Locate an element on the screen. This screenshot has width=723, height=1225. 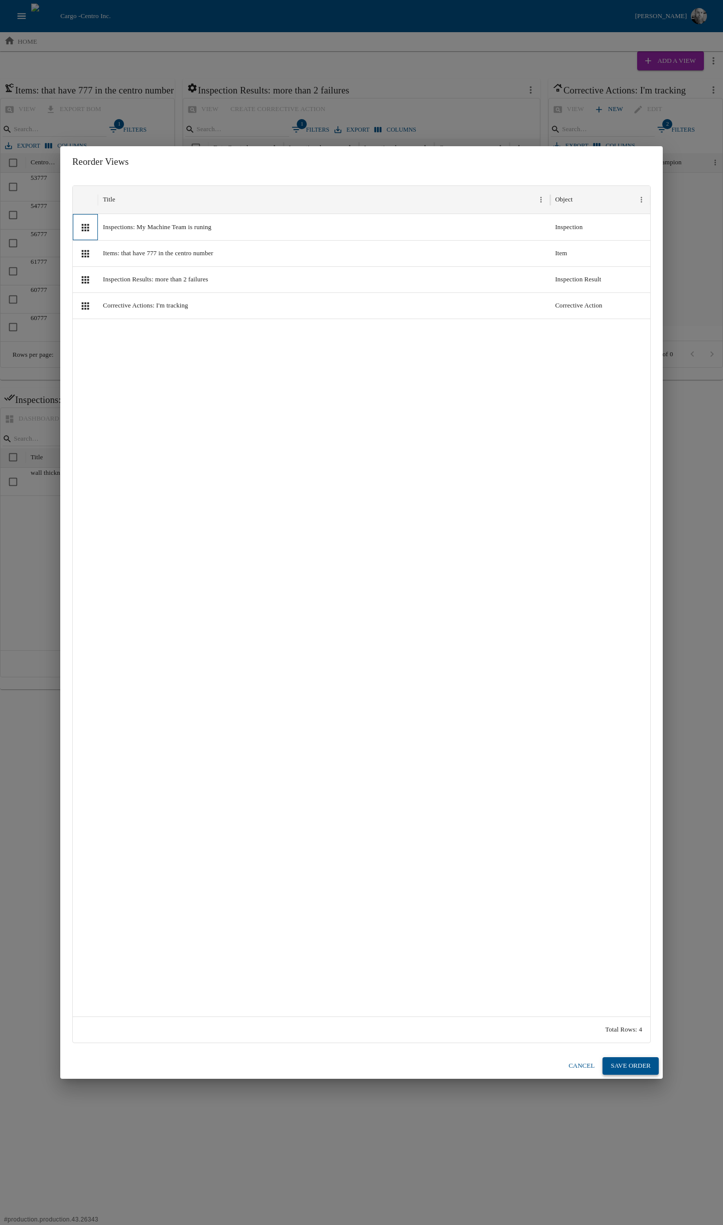
button: Cancel is located at coordinates (582, 1065).